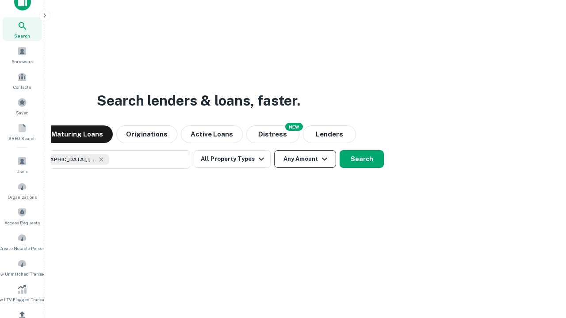 This screenshot has width=566, height=318. I want to click on a: Create Notable Person, so click(22, 242).